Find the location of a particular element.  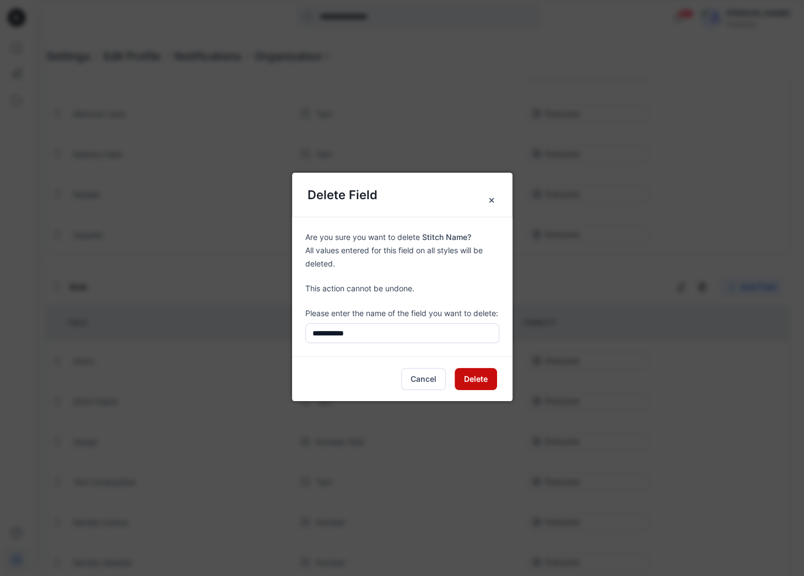

h5: Delete Field is located at coordinates (402, 195).